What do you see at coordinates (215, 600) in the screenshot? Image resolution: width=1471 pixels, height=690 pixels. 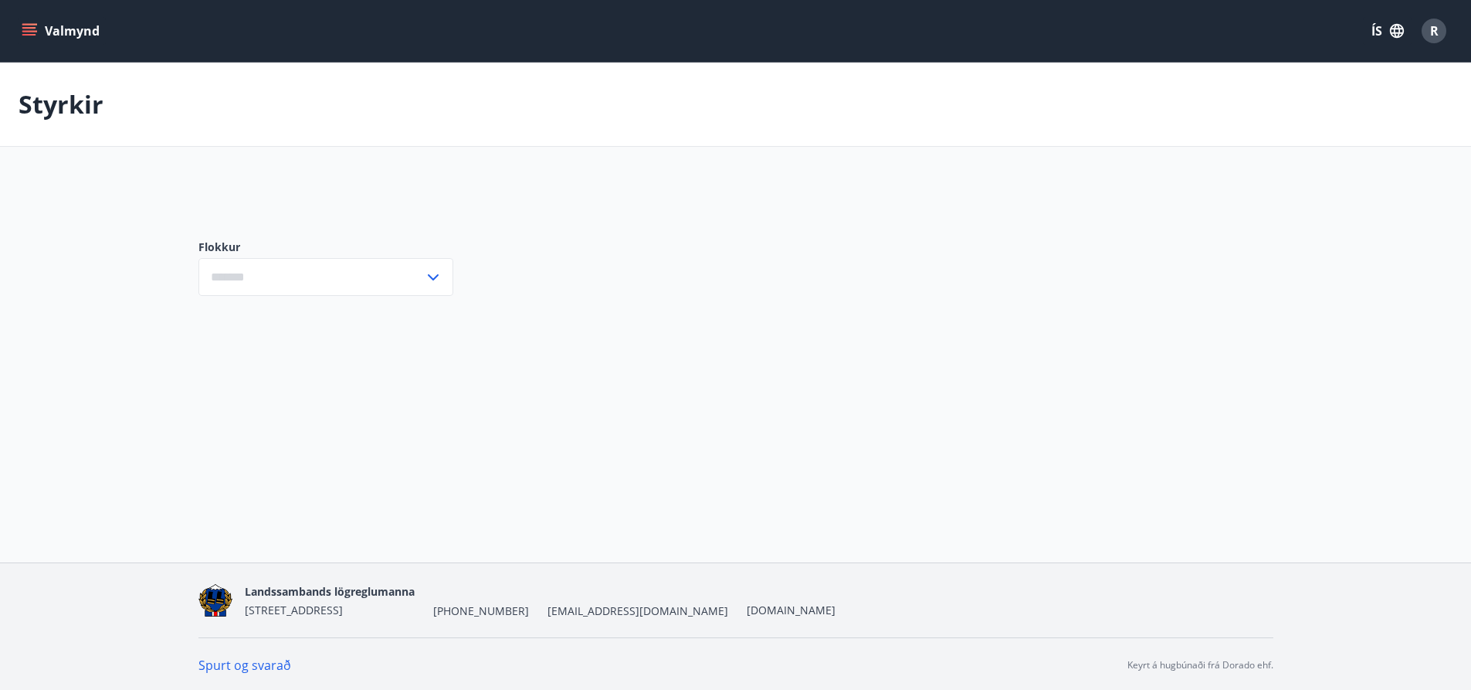 I see `img: 1cqKbADZNYZ4wXUG0EC2JmCwhQh0Y6EN22Kw4FTY.png` at bounding box center [215, 600].